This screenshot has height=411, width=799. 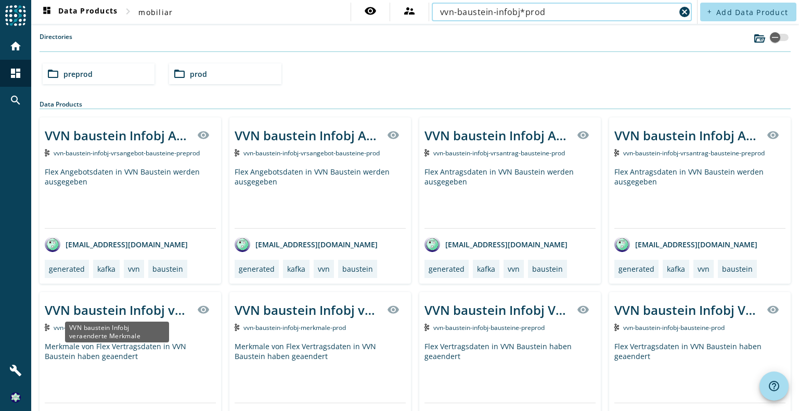 What do you see at coordinates (16, 100) in the screenshot?
I see `mat-icon: search` at bounding box center [16, 100].